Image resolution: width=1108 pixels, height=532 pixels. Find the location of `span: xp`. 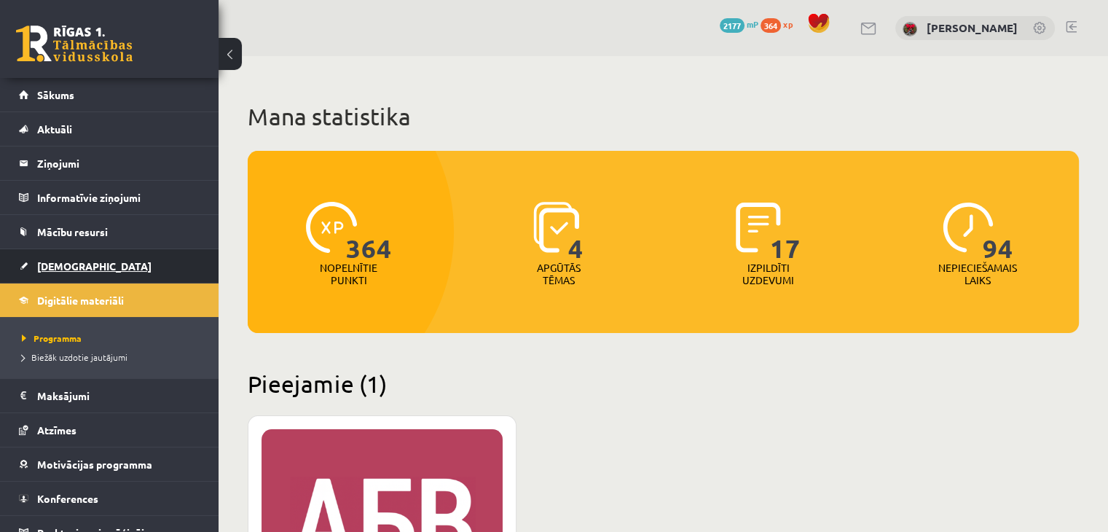

span: xp is located at coordinates (788, 24).